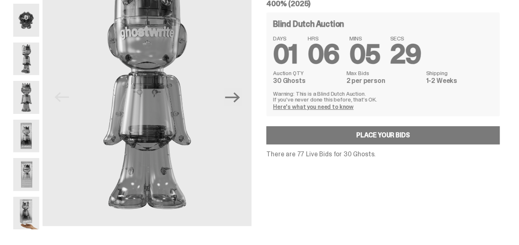 Image resolution: width=519 pixels, height=245 pixels. What do you see at coordinates (383, 73) in the screenshot?
I see `dt: Max Bids` at bounding box center [383, 73].